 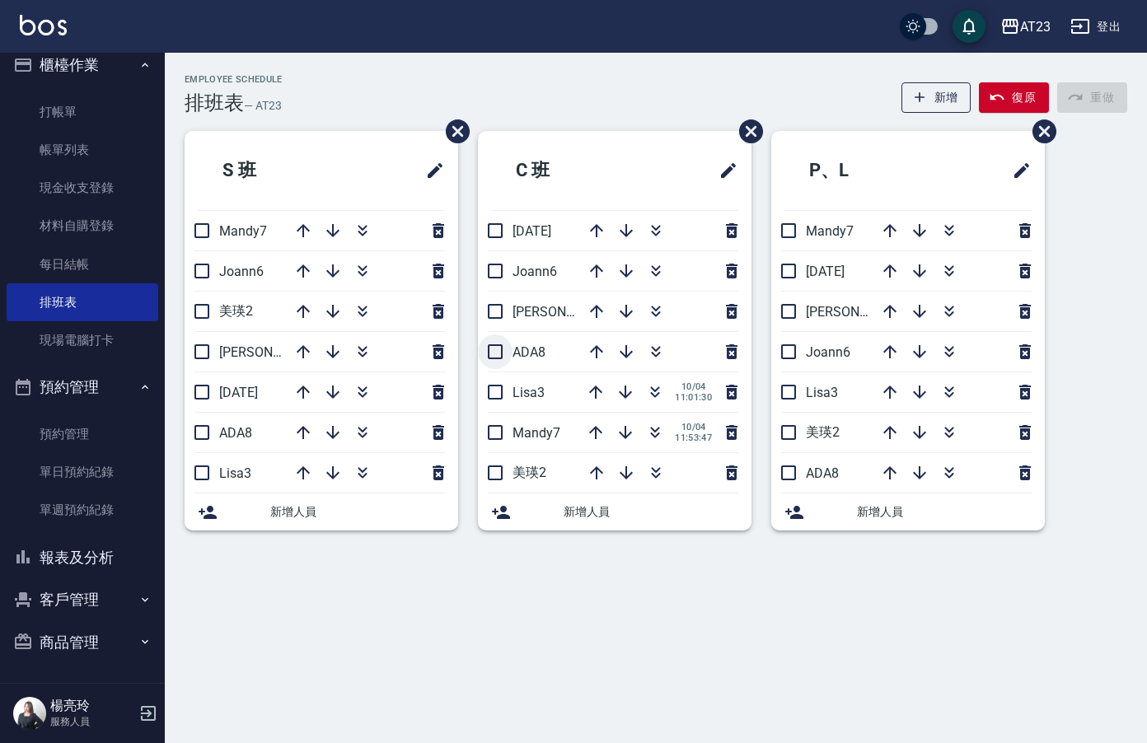 I want to click on a: 現場電腦打卡, so click(x=82, y=340).